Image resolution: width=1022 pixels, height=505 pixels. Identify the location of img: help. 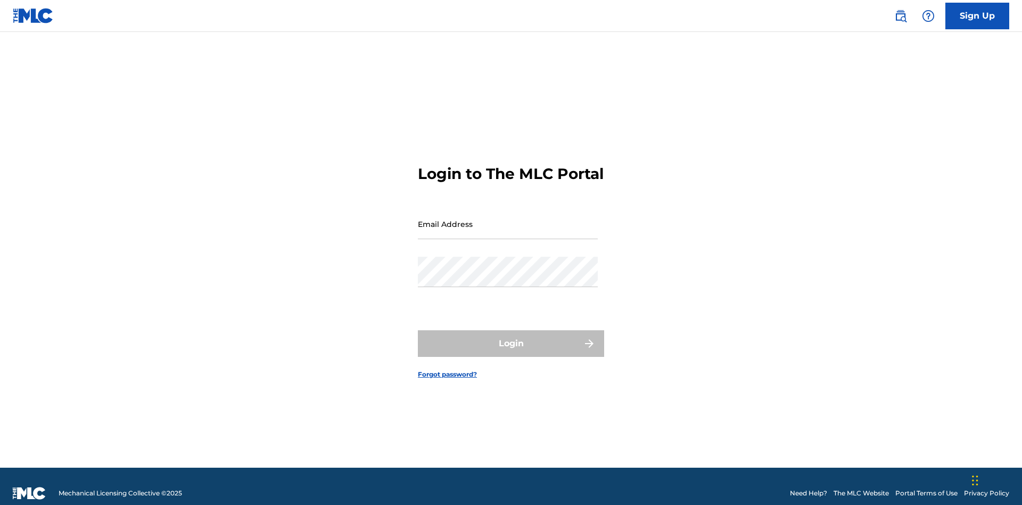
(928, 16).